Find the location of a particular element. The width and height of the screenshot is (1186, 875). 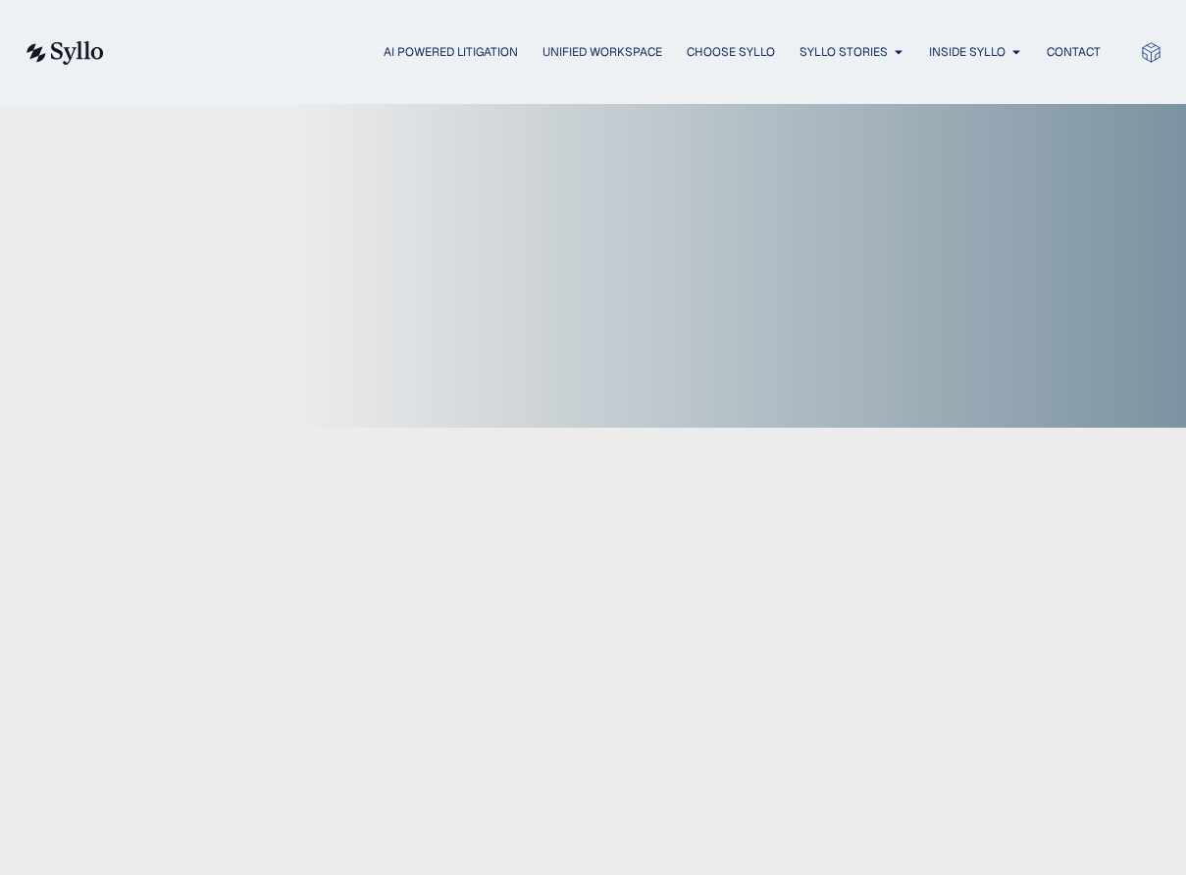

a: Unified Workspace is located at coordinates (602, 52).